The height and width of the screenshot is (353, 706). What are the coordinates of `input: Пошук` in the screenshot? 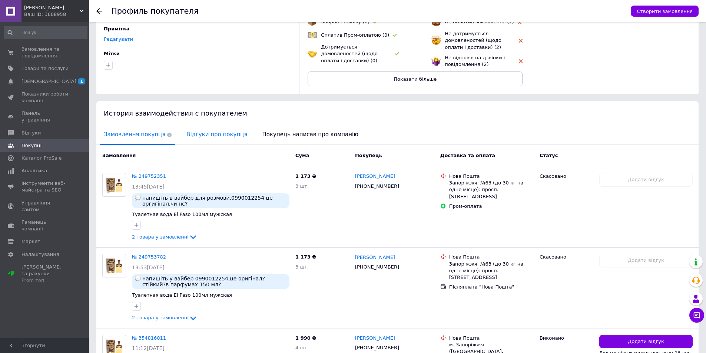 It's located at (46, 33).